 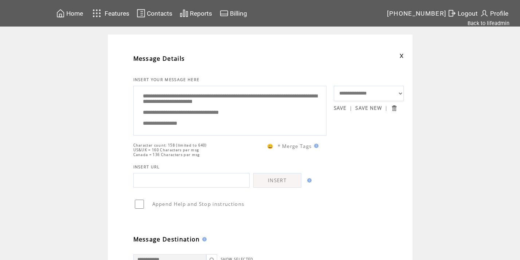 I want to click on img: exit.svg, so click(x=452, y=13).